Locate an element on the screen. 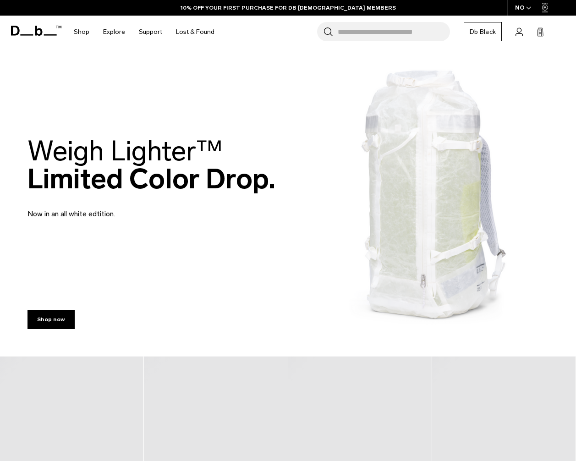 This screenshot has width=576, height=461. a: Shop now is located at coordinates (51, 319).